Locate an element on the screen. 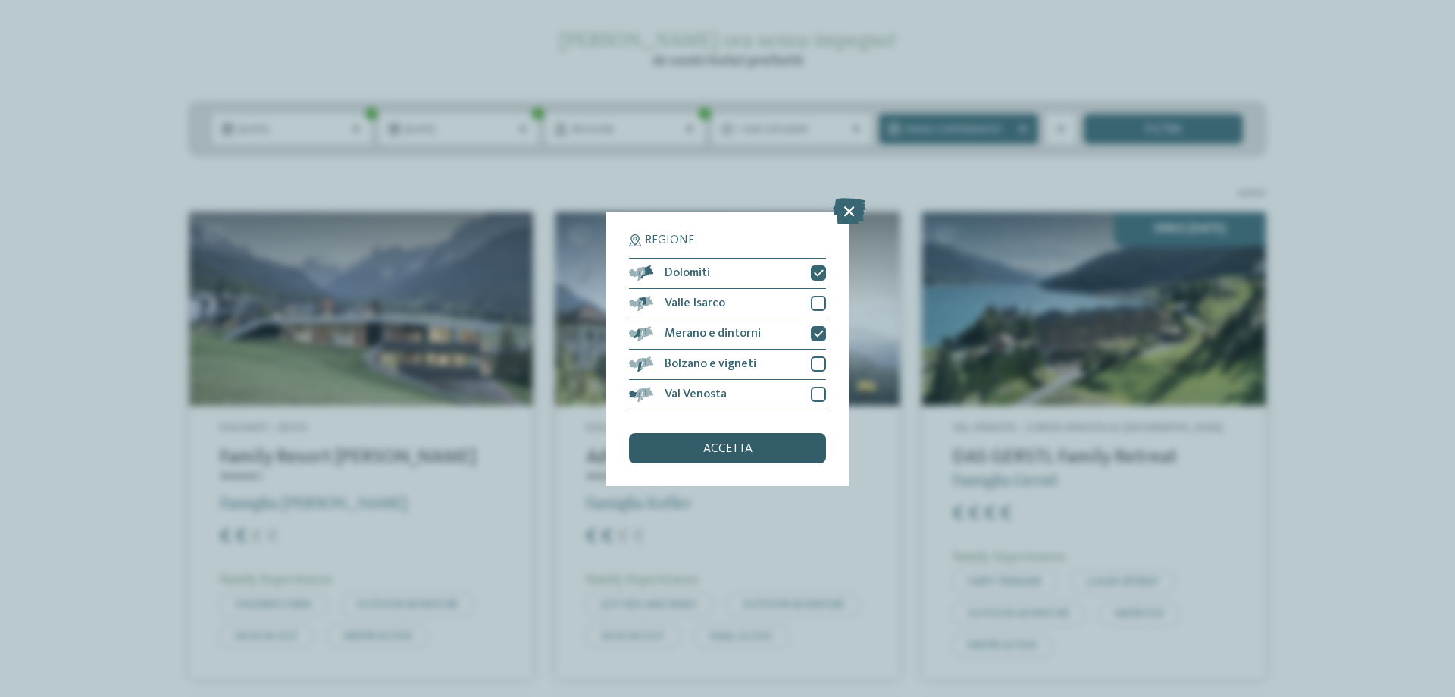  span: Dolomiti is located at coordinates (688, 273).